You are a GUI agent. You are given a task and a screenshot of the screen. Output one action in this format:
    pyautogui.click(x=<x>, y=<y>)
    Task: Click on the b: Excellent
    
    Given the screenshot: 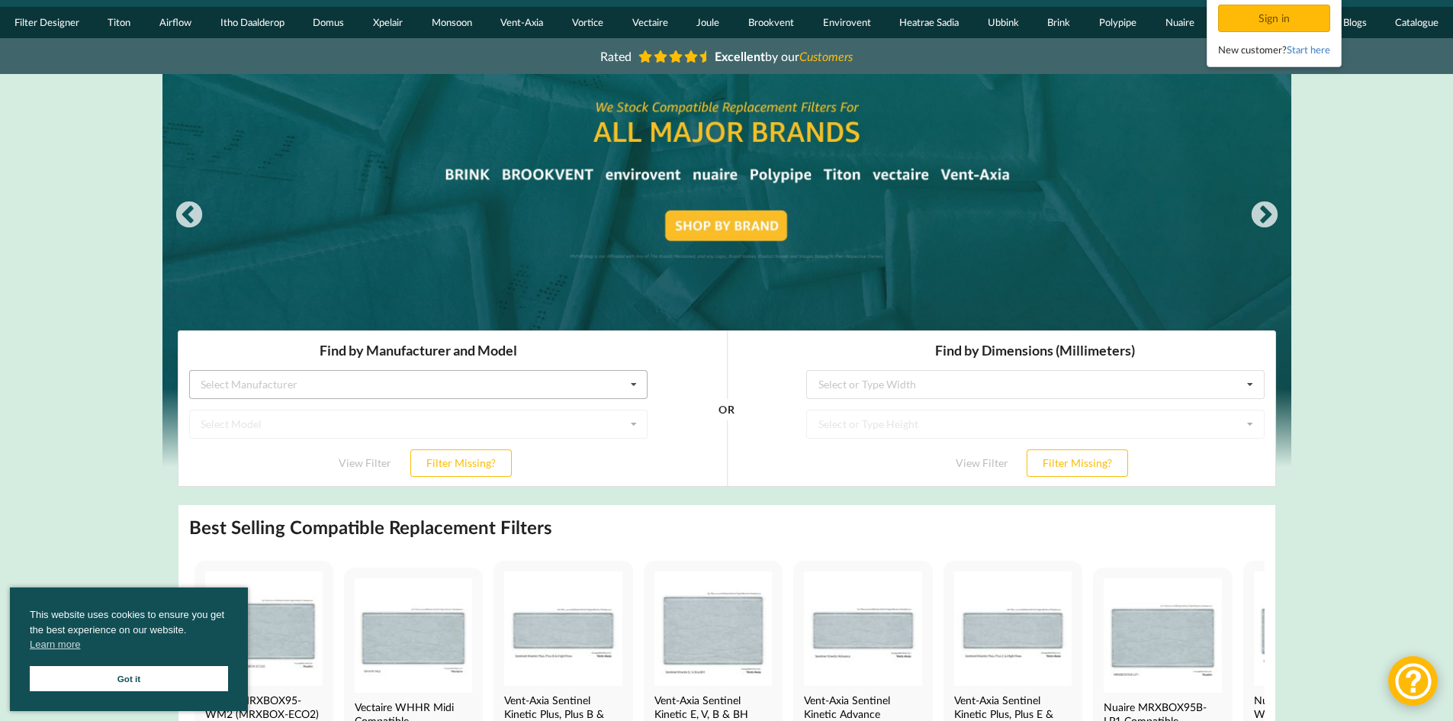 What is the action you would take?
    pyautogui.click(x=740, y=56)
    